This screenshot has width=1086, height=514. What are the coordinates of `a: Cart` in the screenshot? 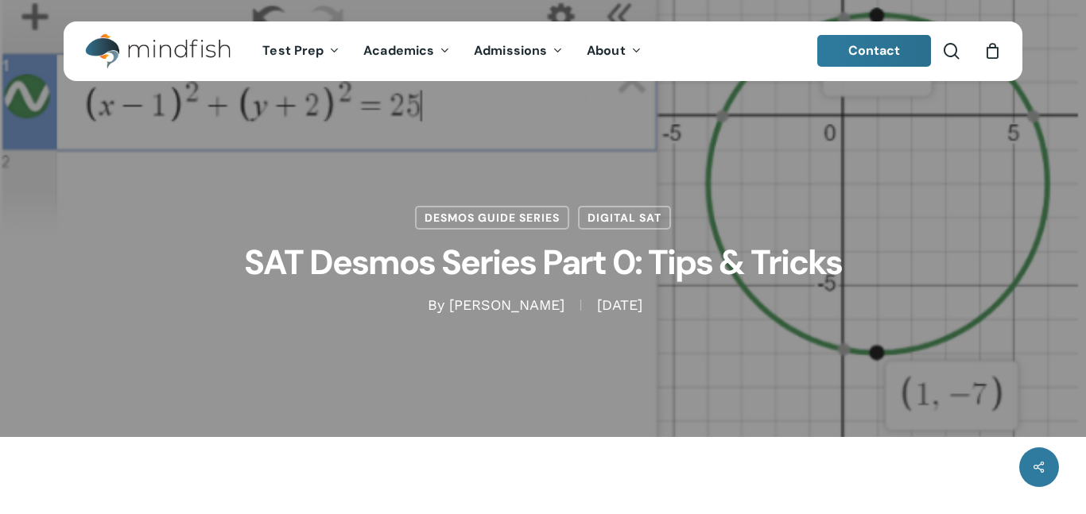 It's located at (992, 51).